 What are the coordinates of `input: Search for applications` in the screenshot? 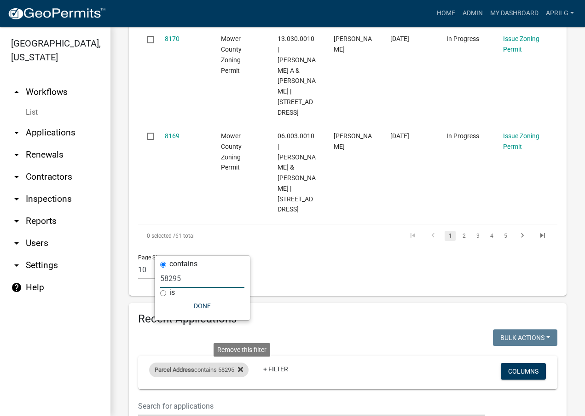 It's located at (312, 405).